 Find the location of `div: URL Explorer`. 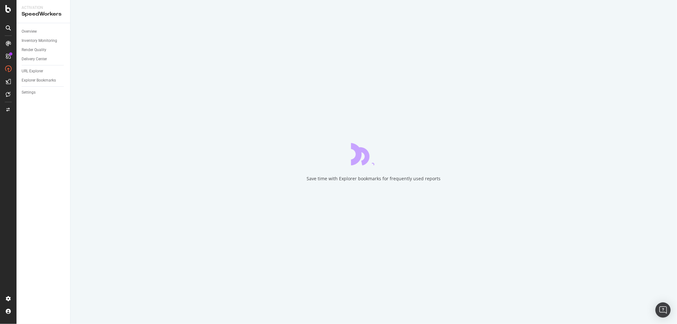

div: URL Explorer is located at coordinates (32, 71).